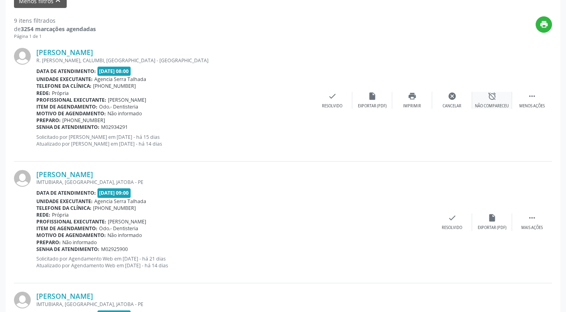  What do you see at coordinates (452, 106) in the screenshot?
I see `div: Cancelar` at bounding box center [452, 106].